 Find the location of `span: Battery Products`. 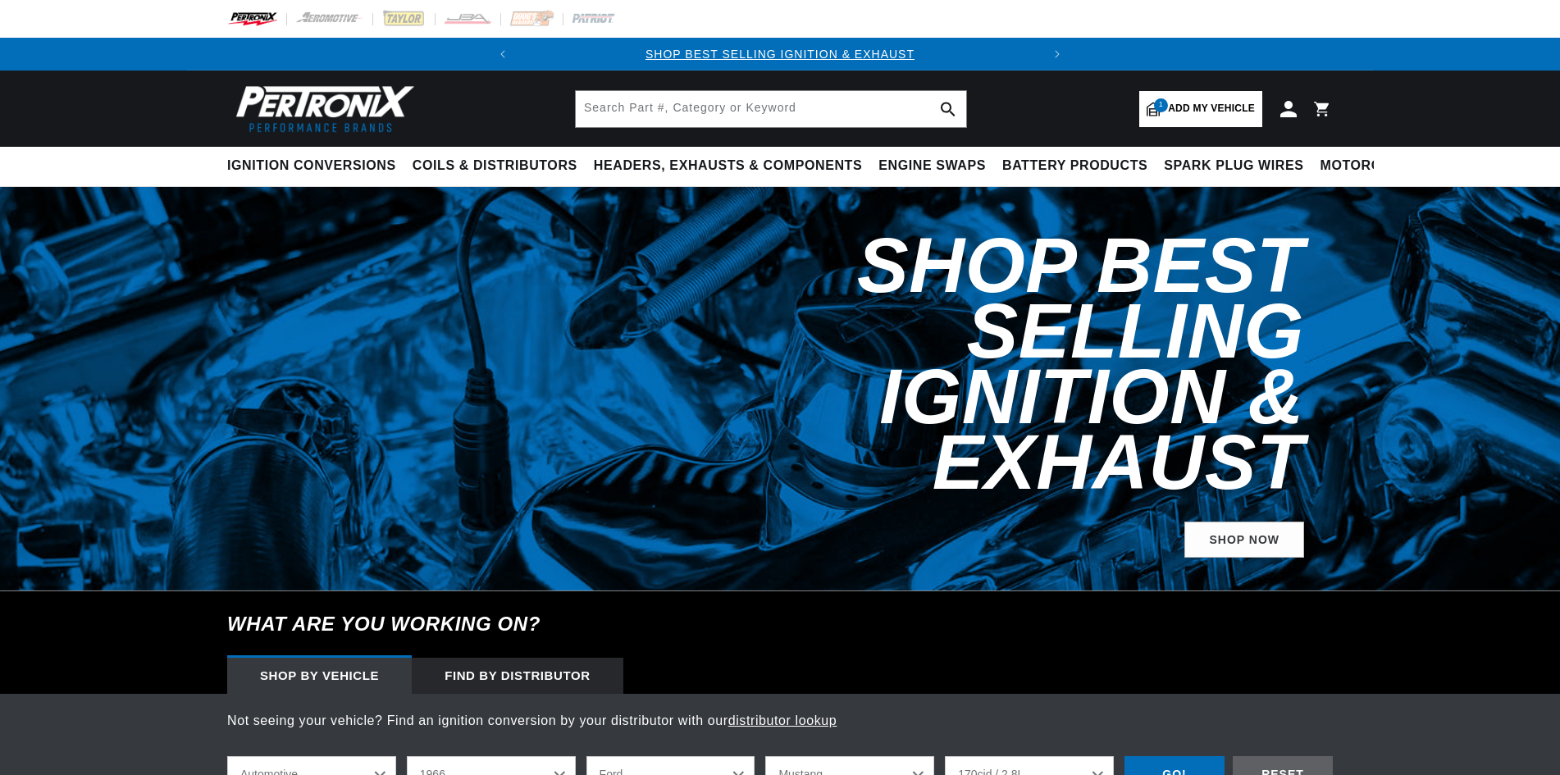

span: Battery Products is located at coordinates (1075, 166).